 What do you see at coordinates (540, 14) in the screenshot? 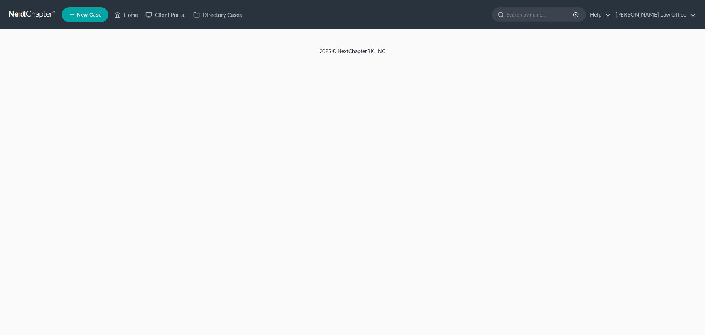
I see `input: Search by name...` at bounding box center [540, 14].